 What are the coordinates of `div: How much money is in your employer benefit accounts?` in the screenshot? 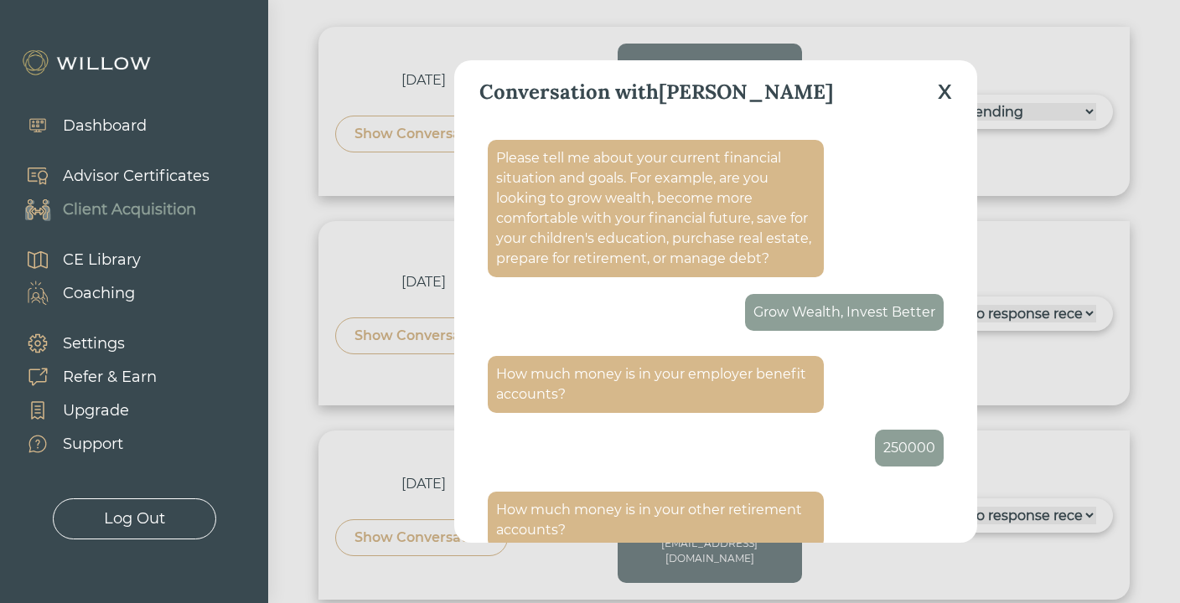 It's located at (655, 385).